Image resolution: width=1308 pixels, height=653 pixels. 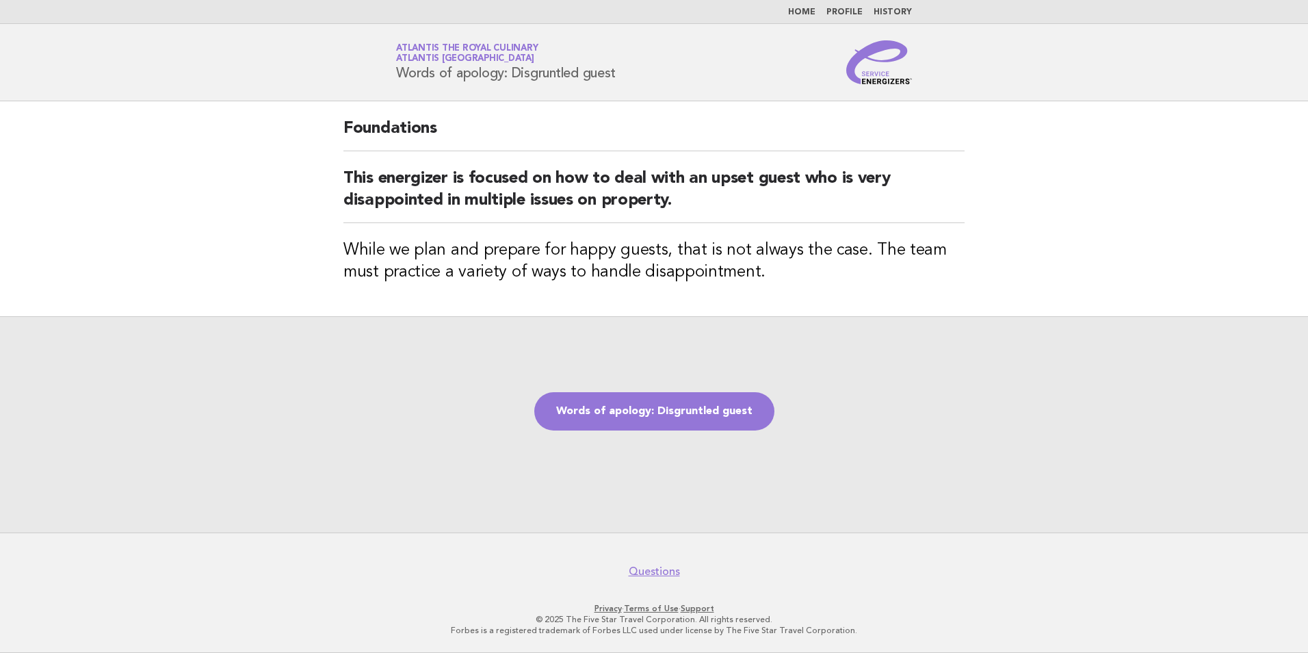 What do you see at coordinates (651, 608) in the screenshot?
I see `a: Terms of Use` at bounding box center [651, 608].